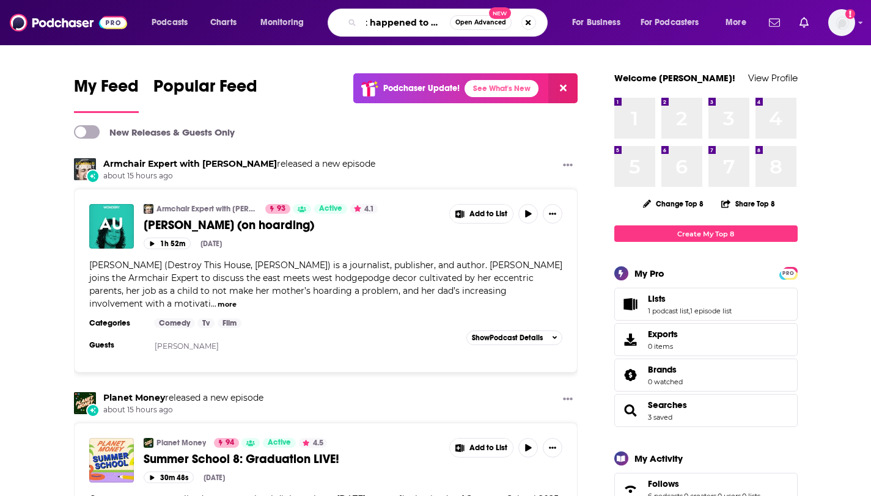 The height and width of the screenshot is (496, 871). I want to click on p: Podchaser Update!, so click(421, 88).